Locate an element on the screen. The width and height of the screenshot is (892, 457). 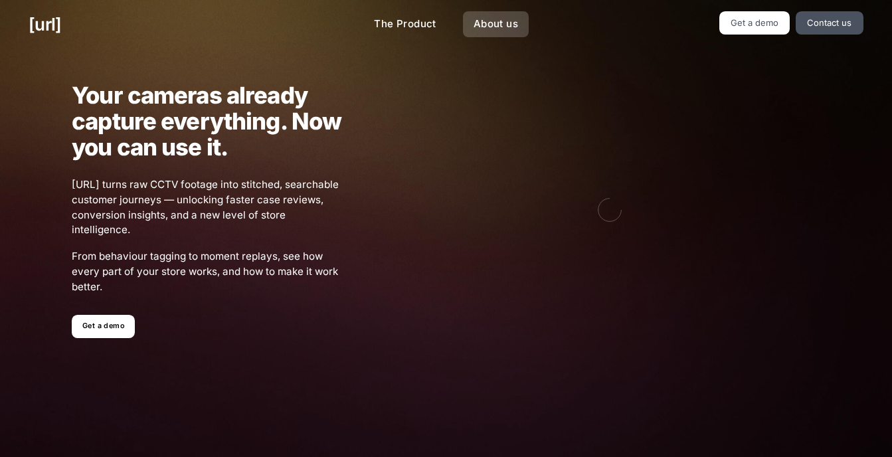
a: About us is located at coordinates (496, 24).